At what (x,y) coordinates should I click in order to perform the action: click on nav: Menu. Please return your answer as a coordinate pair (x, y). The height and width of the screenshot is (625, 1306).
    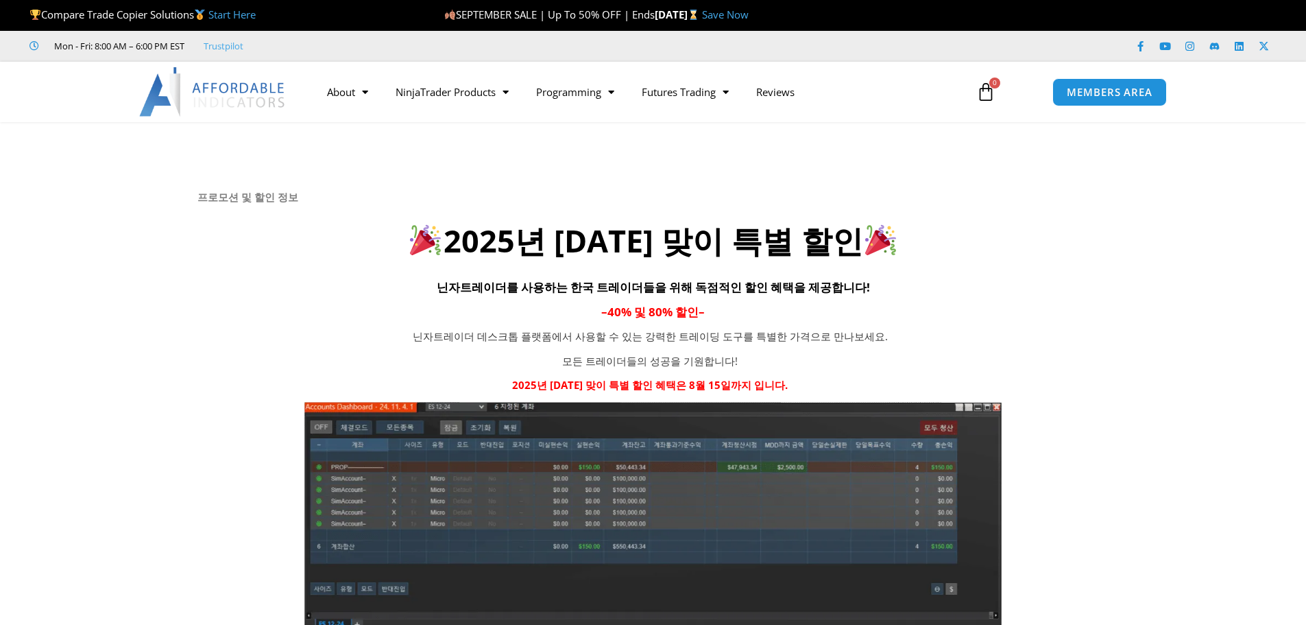
    Looking at the image, I should click on (637, 92).